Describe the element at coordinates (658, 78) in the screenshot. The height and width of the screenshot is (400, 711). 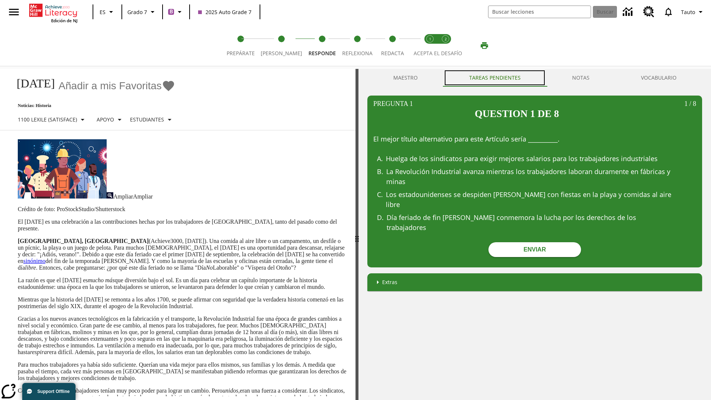
I see `button: VOCABULARIO` at that location.